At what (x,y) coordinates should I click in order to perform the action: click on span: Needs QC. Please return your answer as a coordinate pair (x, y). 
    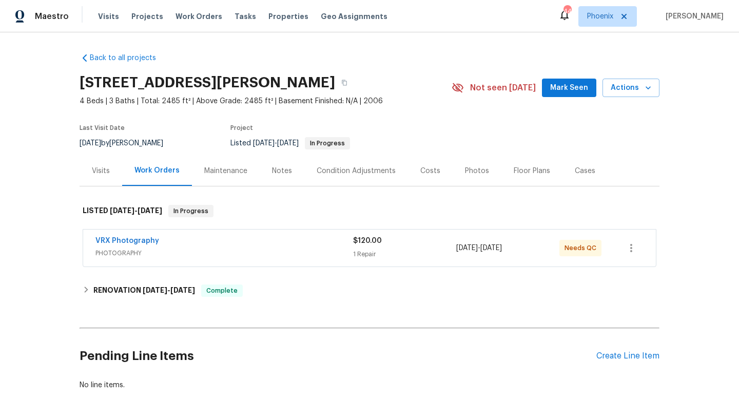
    Looking at the image, I should click on (583, 248).